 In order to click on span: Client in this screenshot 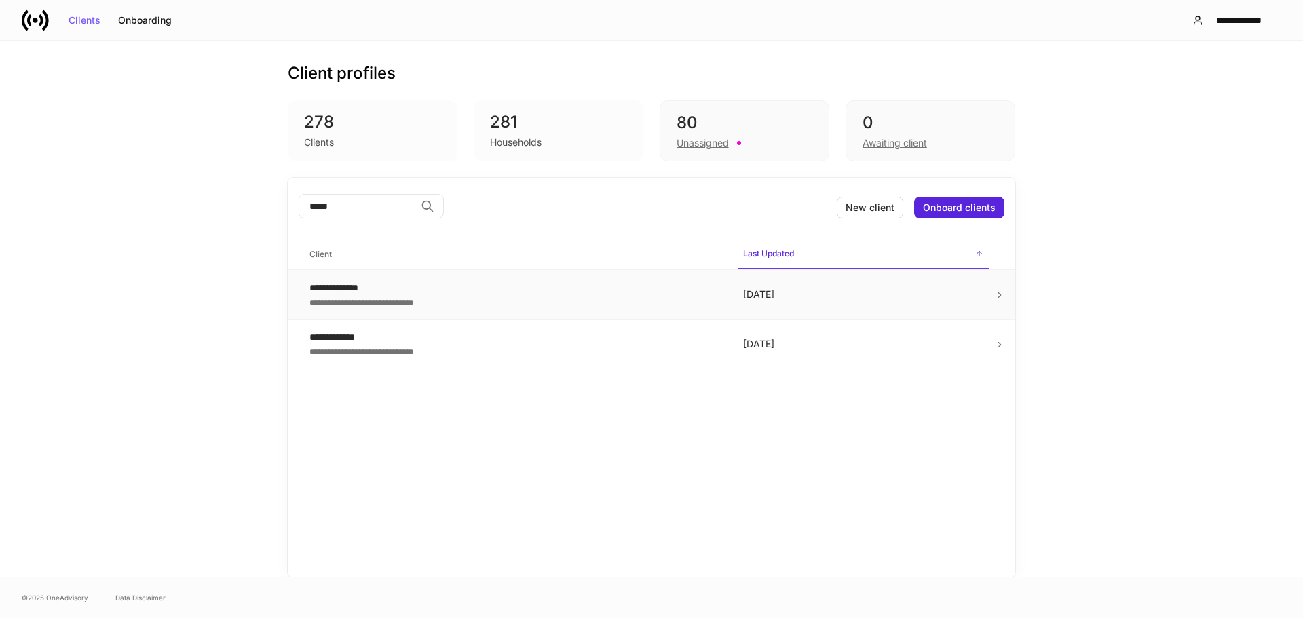, I will do `click(515, 254)`.